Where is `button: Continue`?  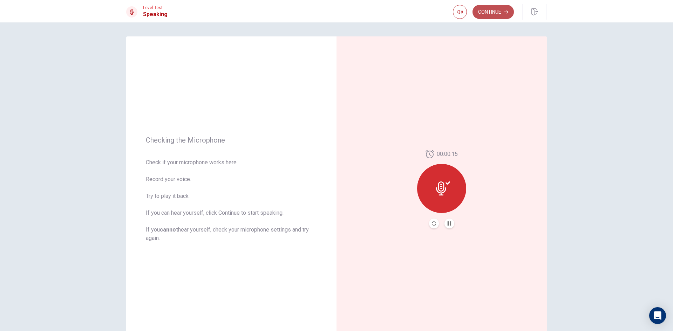 button: Continue is located at coordinates (493, 12).